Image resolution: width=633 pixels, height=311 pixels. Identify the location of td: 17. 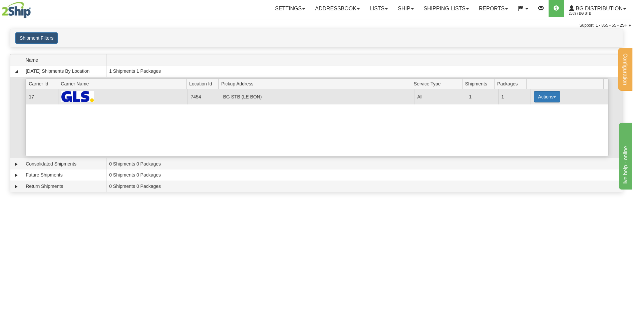
(42, 97).